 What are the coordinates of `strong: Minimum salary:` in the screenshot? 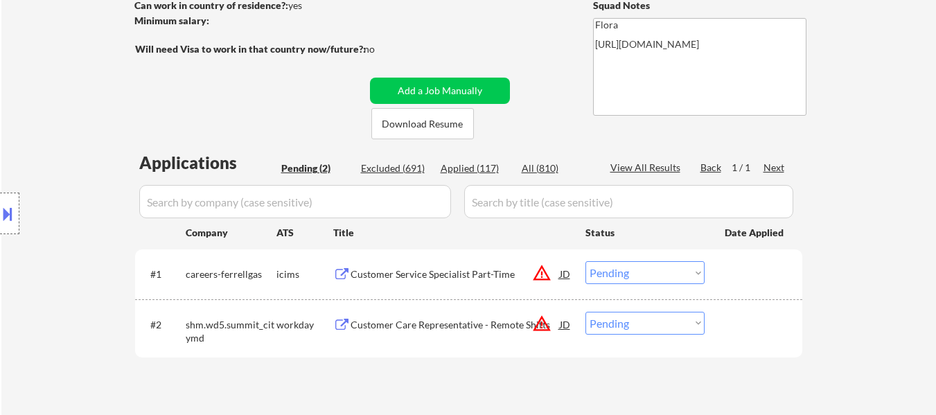 It's located at (172, 20).